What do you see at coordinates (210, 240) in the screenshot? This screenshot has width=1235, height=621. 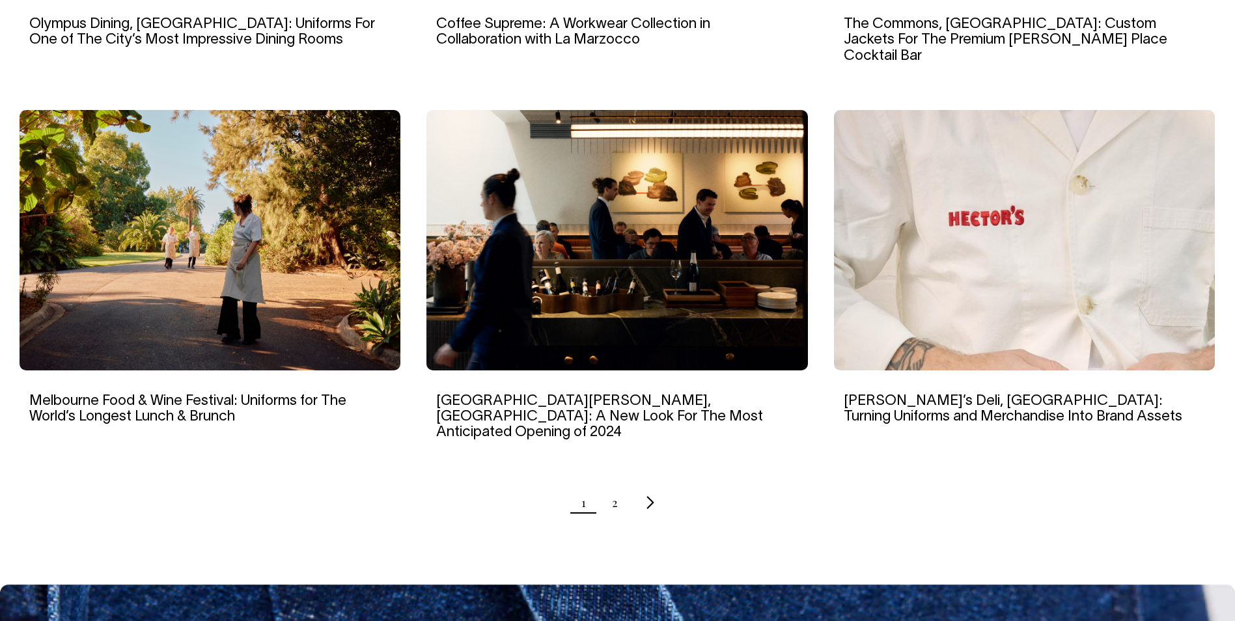 I see `img: Melbourne Food & Wine Festival: Uniforms for The World’s Longest Lunch & Brunch` at bounding box center [210, 240].